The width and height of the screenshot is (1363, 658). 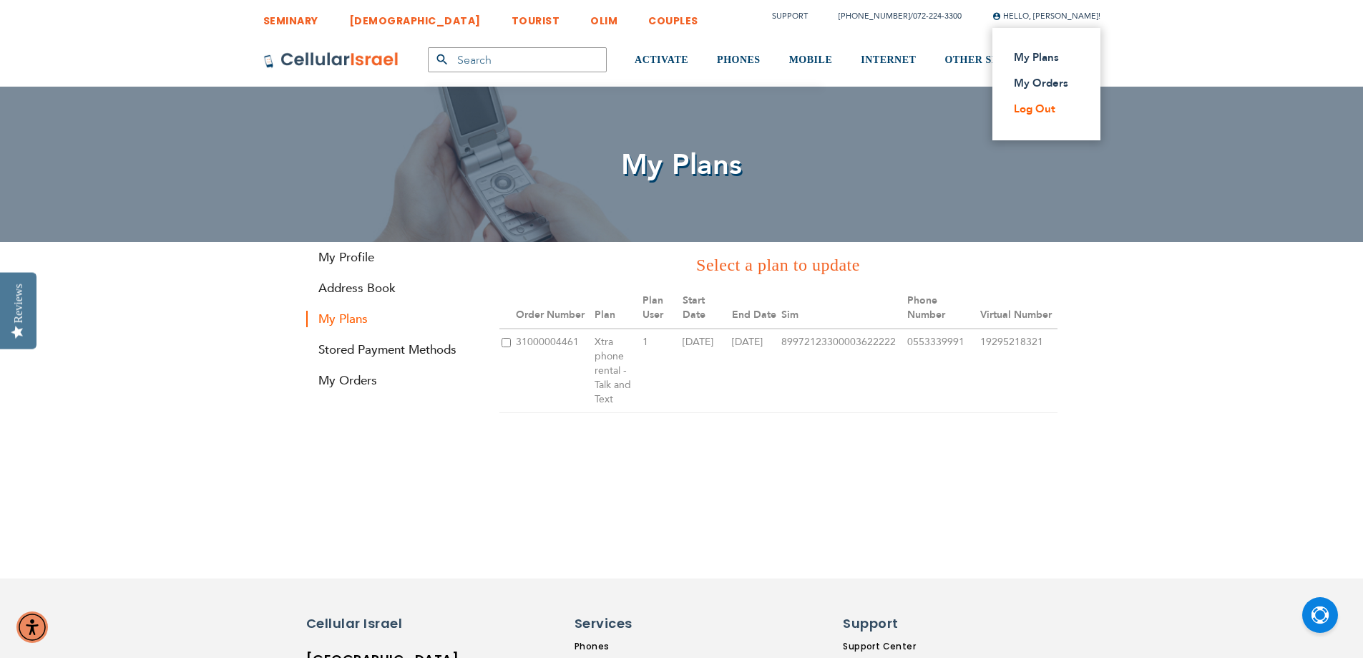 What do you see at coordinates (19, 303) in the screenshot?
I see `div: Reviews` at bounding box center [19, 303].